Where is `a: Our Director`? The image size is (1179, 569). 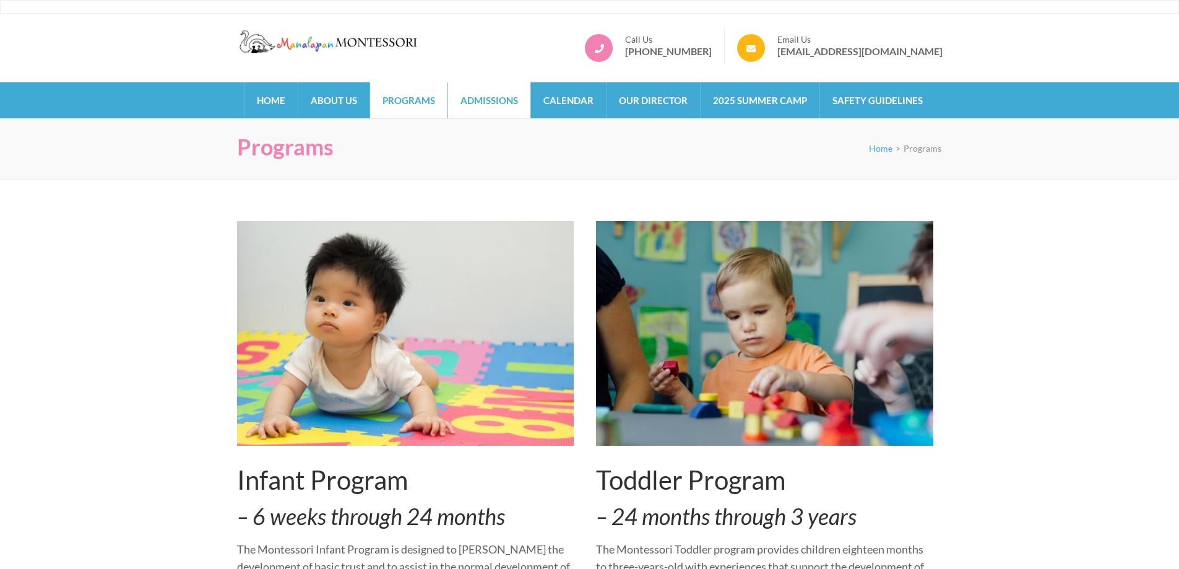 a: Our Director is located at coordinates (653, 100).